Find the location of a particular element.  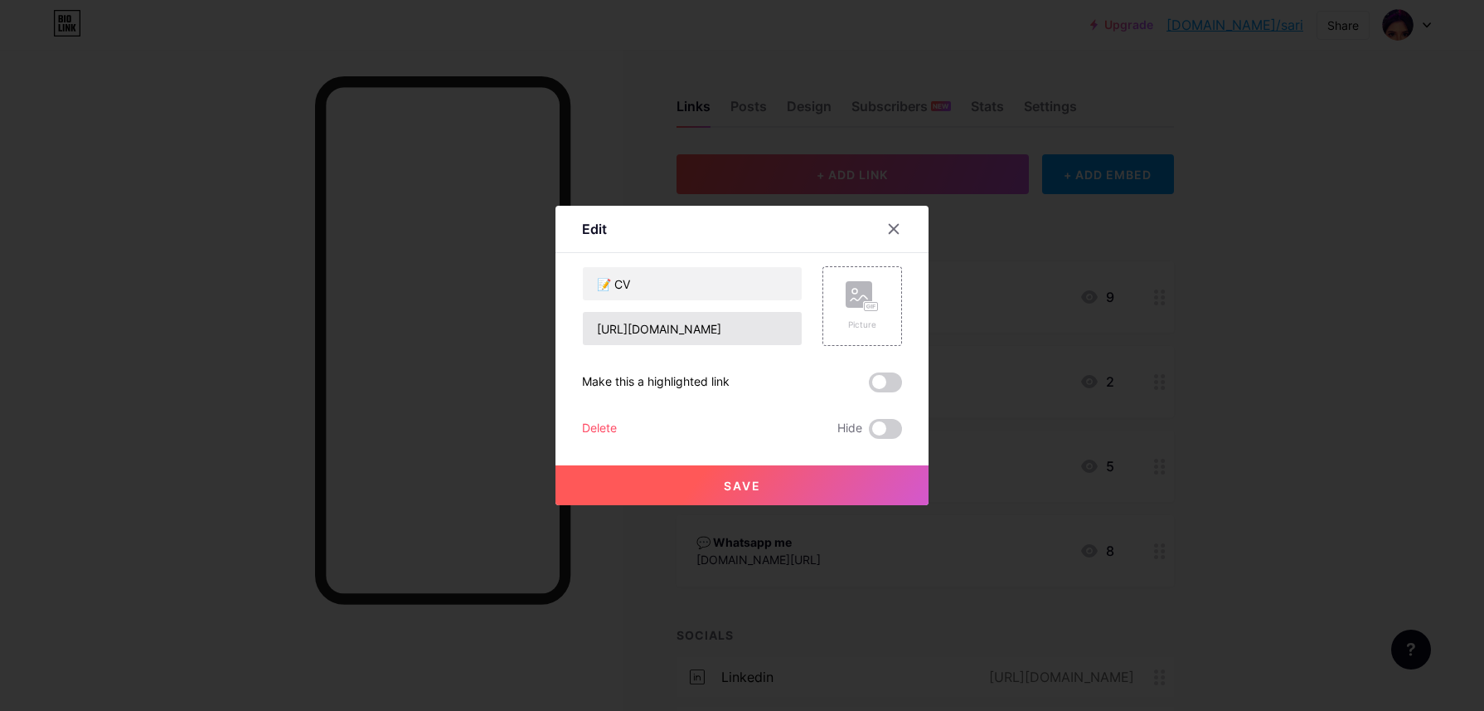

button: Save is located at coordinates (742, 485).